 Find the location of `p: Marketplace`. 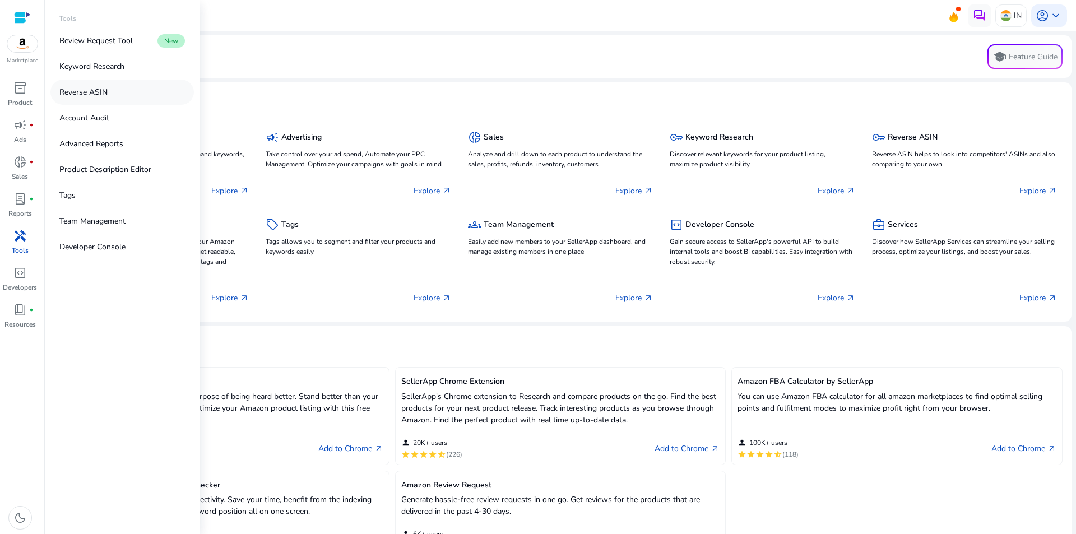

p: Marketplace is located at coordinates (22, 61).